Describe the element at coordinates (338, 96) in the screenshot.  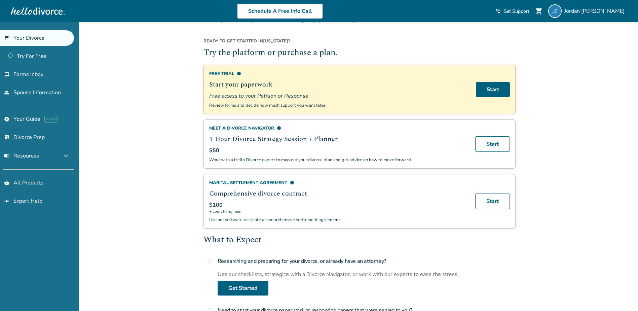
I see `span: Free access to your Petition or Response` at that location.